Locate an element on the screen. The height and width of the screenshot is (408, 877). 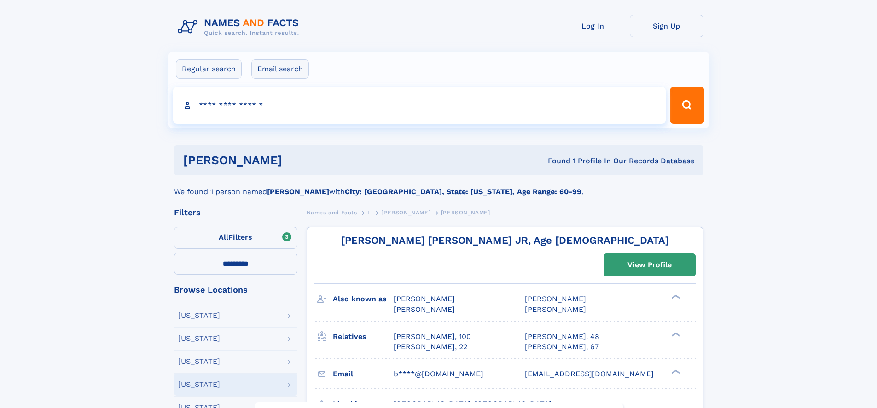
div: View Profile is located at coordinates (650, 265).